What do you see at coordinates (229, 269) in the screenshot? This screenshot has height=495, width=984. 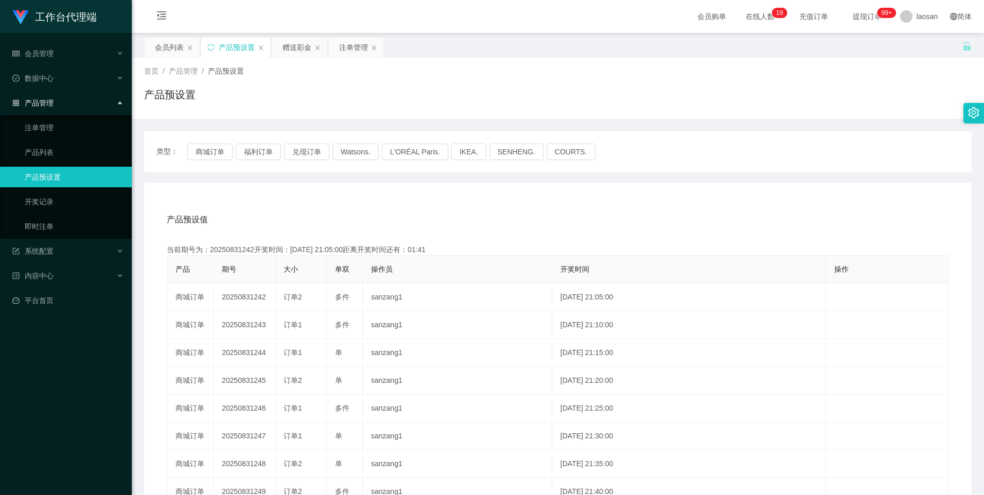 I see `span: 期号` at bounding box center [229, 269].